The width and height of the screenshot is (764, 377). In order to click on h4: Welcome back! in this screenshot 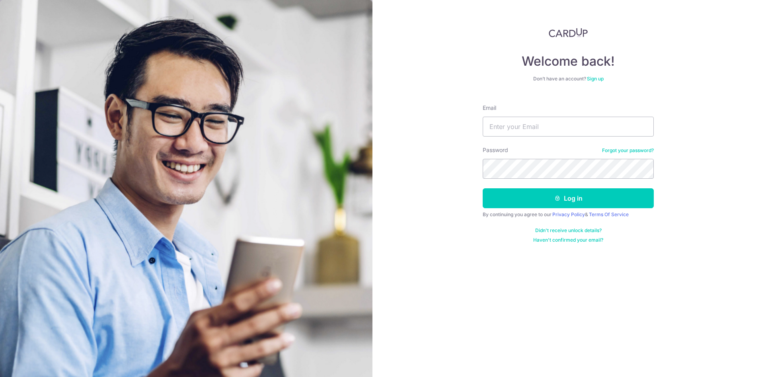, I will do `click(568, 61)`.